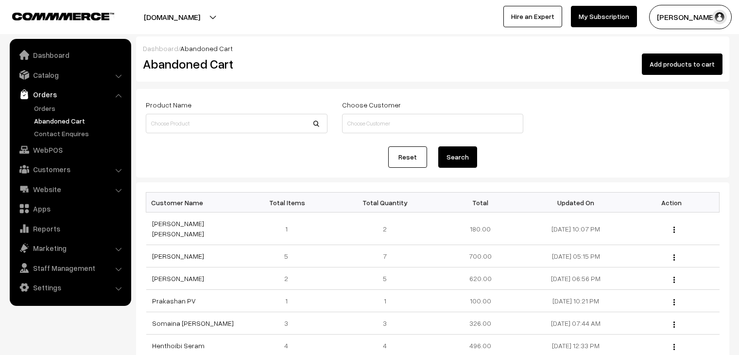  What do you see at coordinates (480, 228) in the screenshot?
I see `td: 180.00` at bounding box center [480, 228].